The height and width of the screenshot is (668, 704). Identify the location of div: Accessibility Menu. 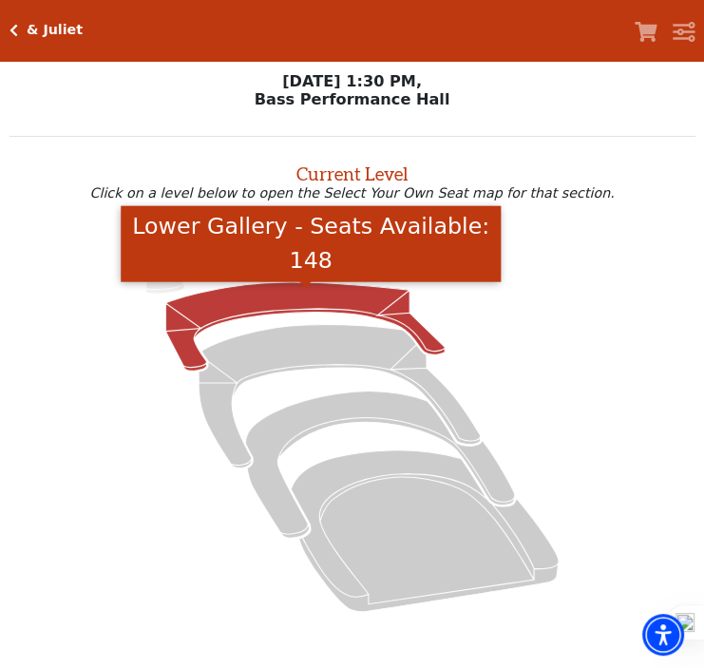
(663, 634).